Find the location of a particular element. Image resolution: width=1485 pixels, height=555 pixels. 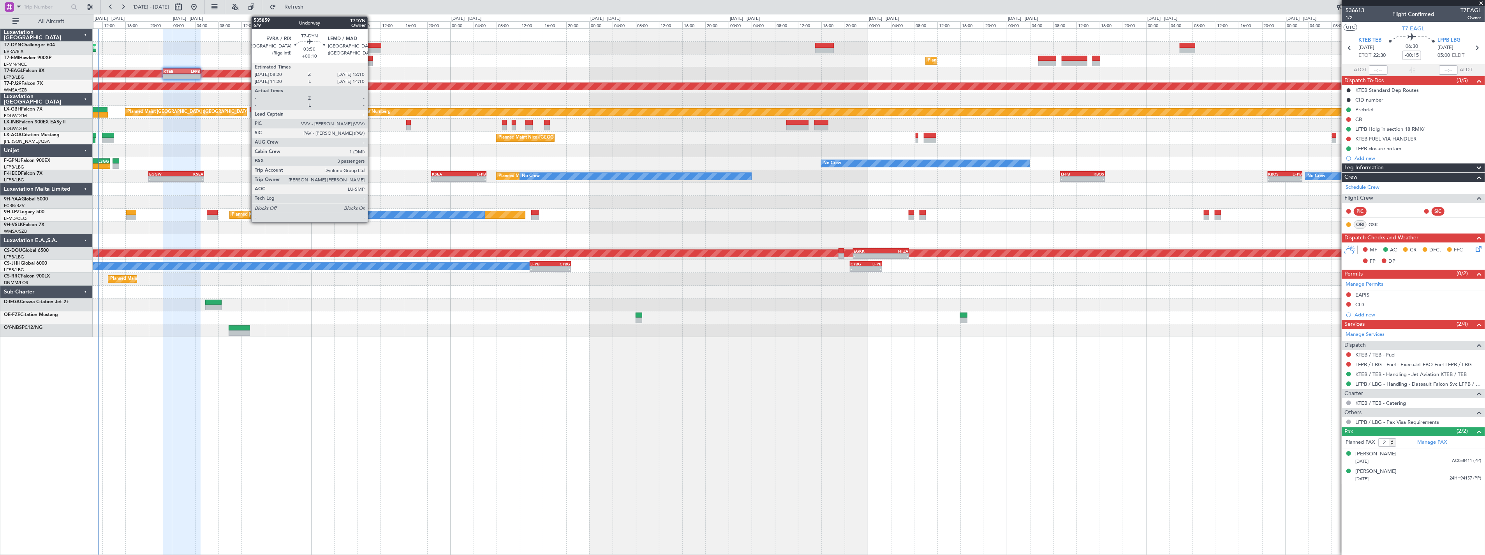

span: CS-RRC is located at coordinates (12, 276).